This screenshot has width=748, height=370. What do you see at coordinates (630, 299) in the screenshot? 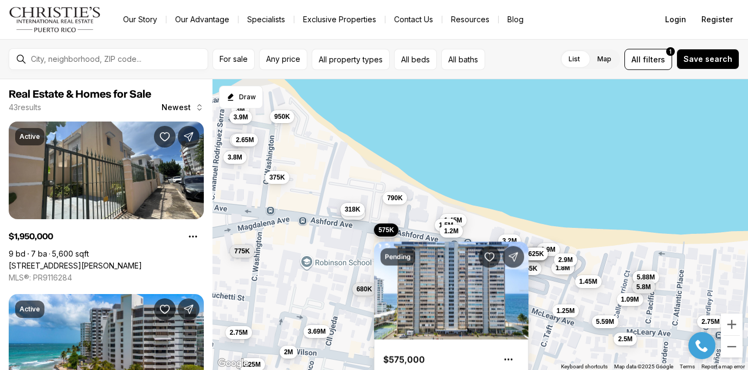
I see `span: 1.09M` at bounding box center [630, 299].